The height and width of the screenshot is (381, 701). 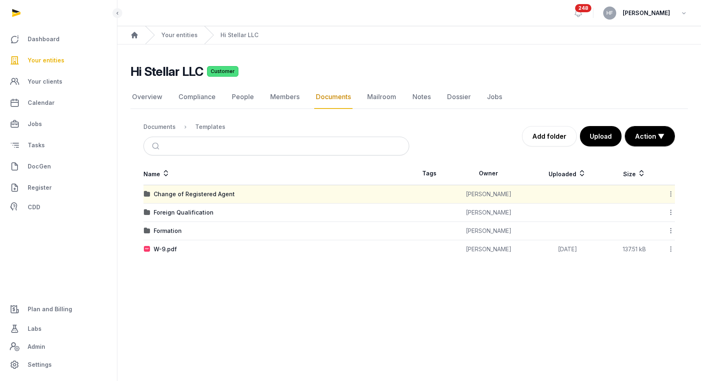 I want to click on button: Upload, so click(x=601, y=136).